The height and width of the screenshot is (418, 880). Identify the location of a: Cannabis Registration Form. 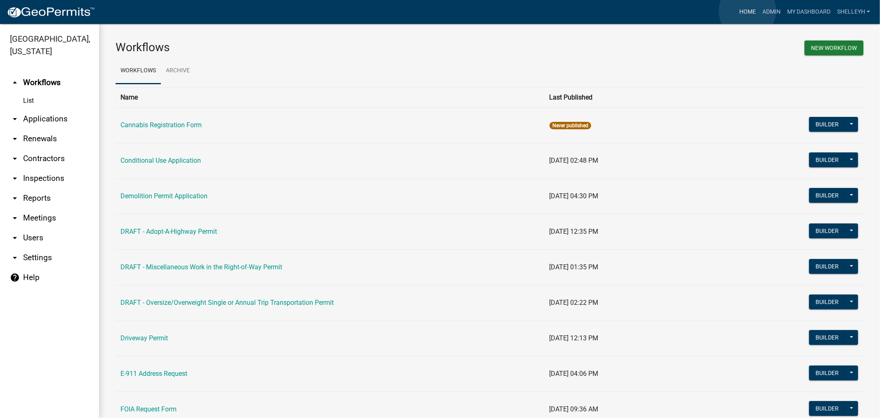
(161, 125).